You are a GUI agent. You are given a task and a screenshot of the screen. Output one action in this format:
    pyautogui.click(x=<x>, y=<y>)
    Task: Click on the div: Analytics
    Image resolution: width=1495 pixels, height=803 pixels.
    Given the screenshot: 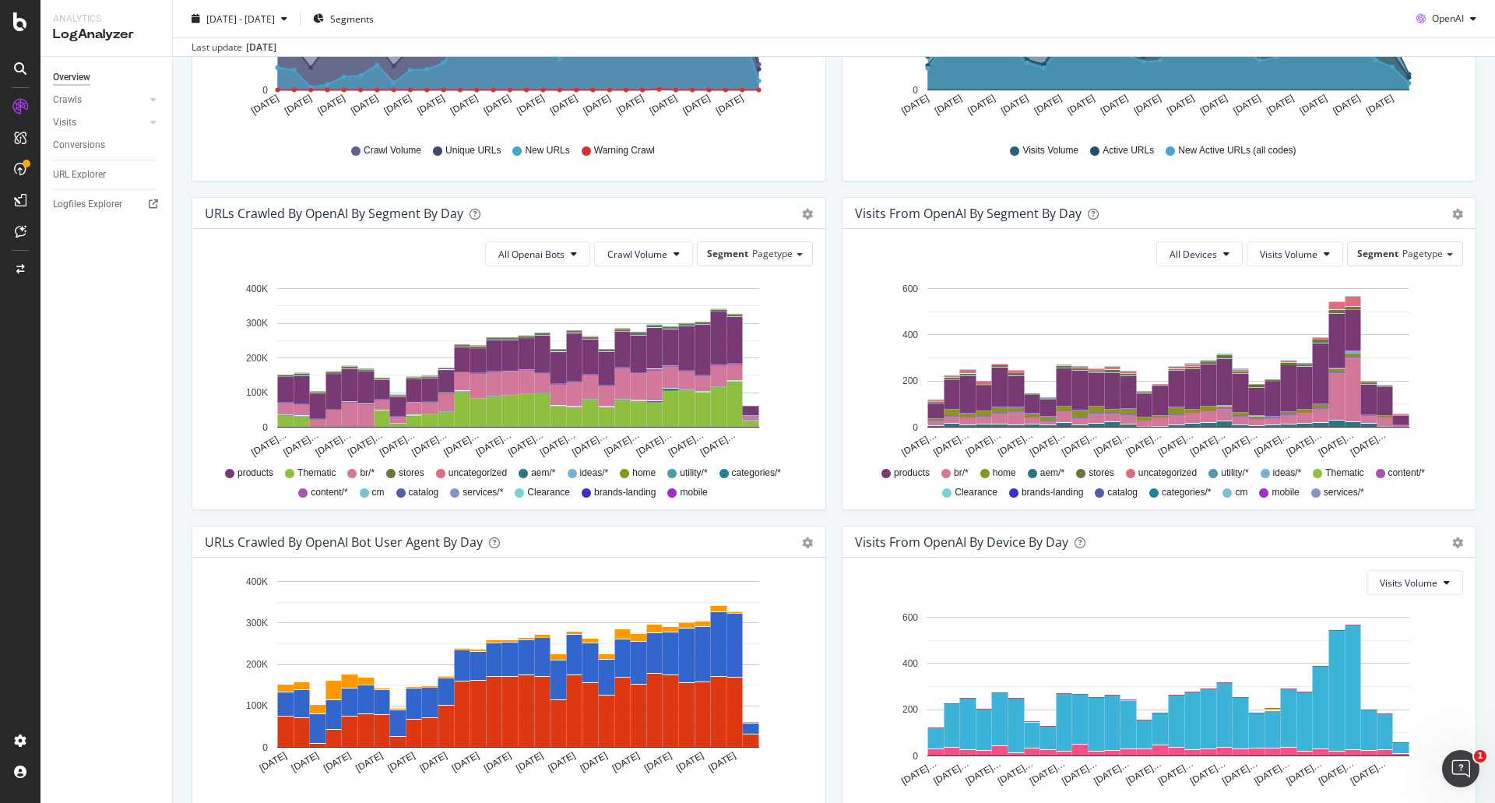 What is the action you would take?
    pyautogui.click(x=106, y=19)
    